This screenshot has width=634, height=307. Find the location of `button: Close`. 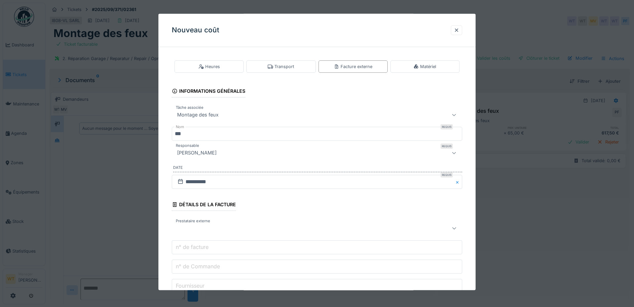

button: Close is located at coordinates (458, 182).